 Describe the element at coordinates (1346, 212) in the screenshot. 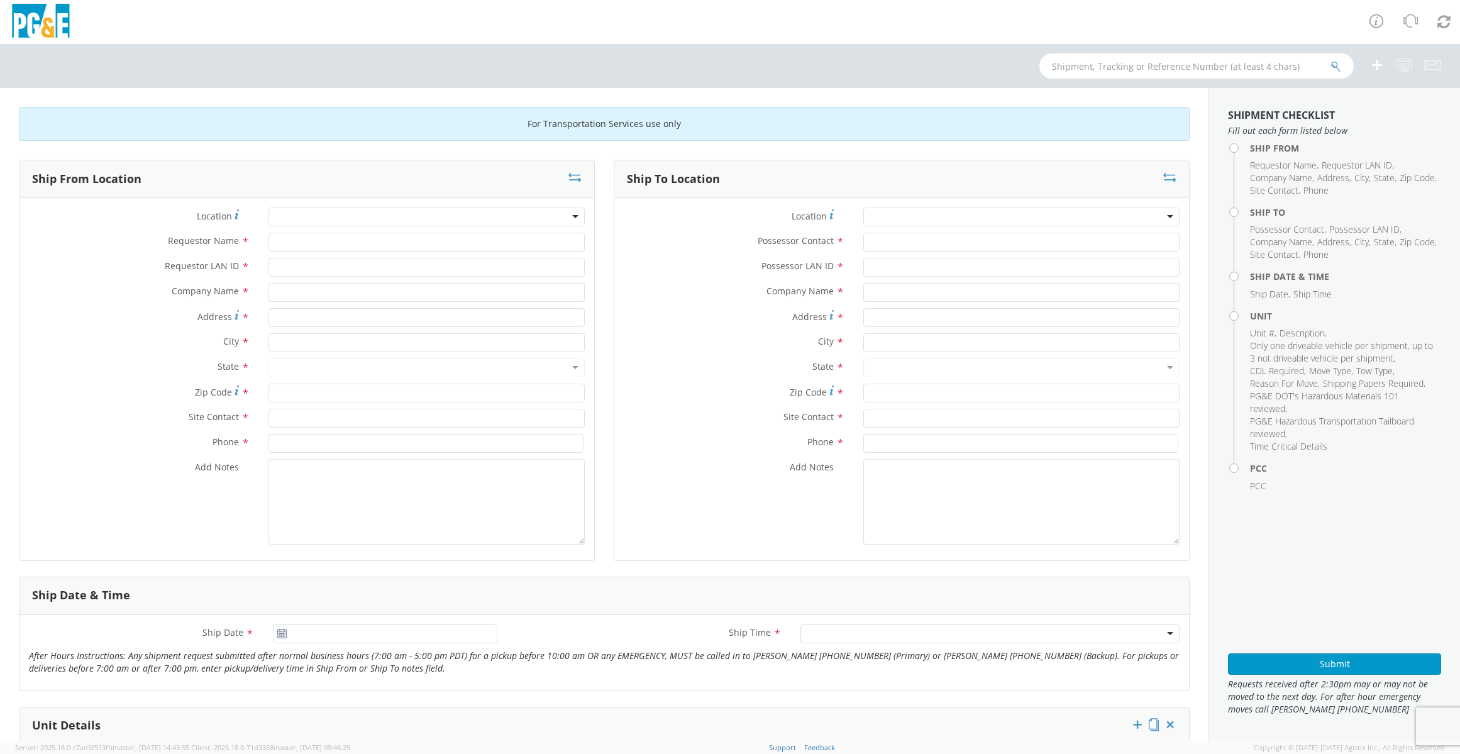

I see `h4: Ship To` at that location.